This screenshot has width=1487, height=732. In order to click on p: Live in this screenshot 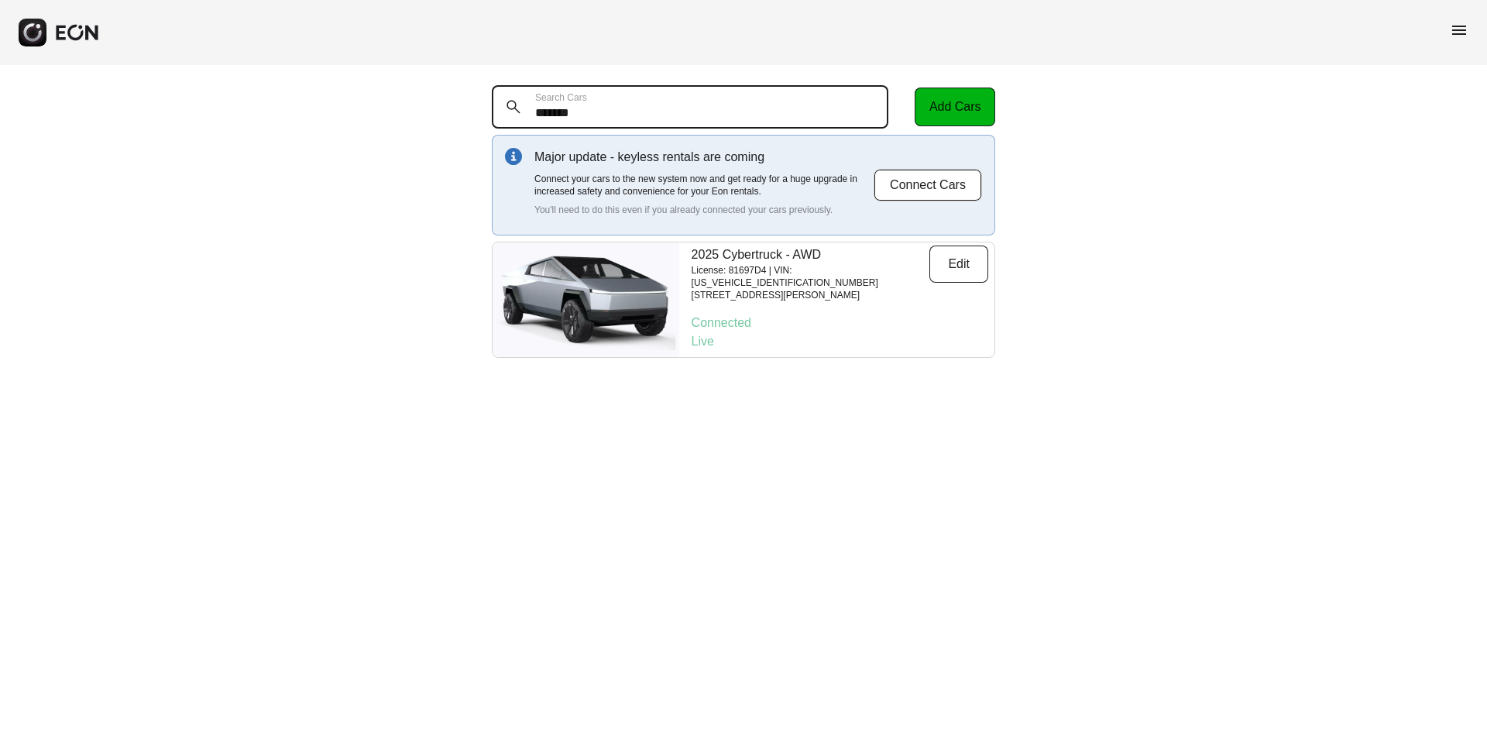, I will do `click(839, 341)`.